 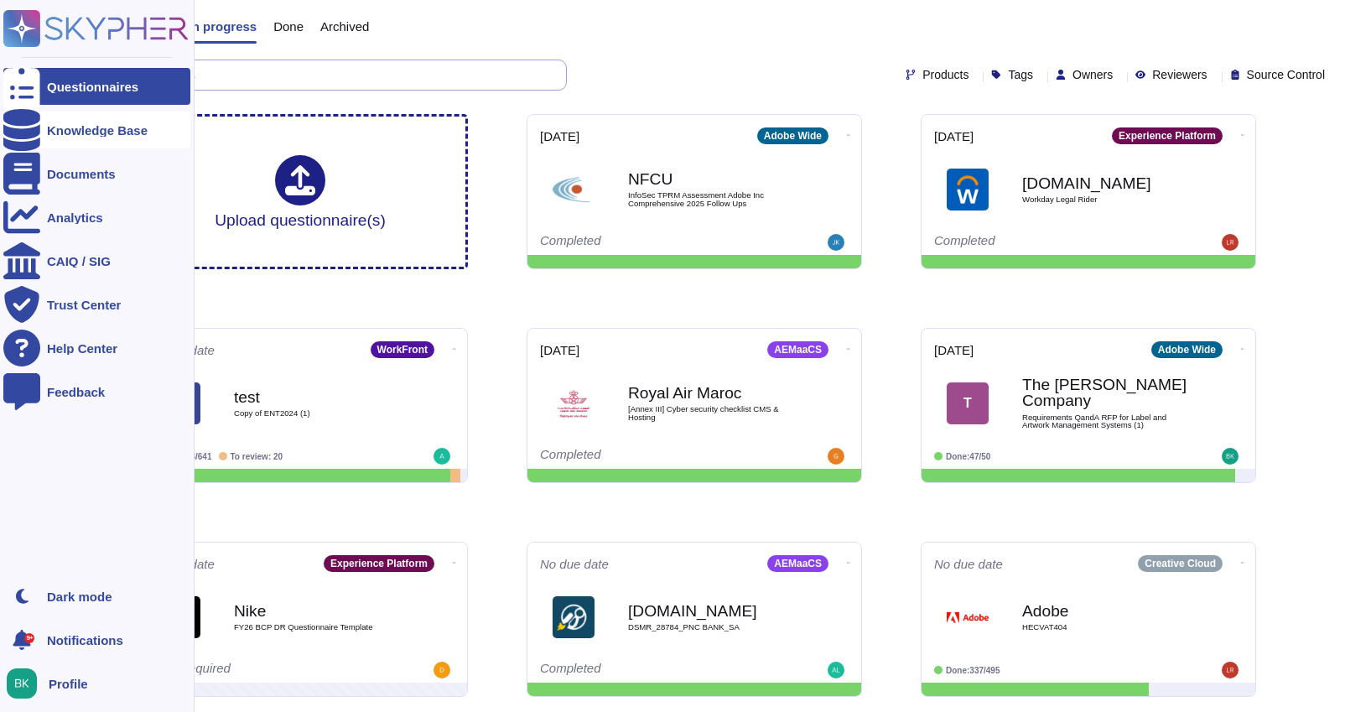 What do you see at coordinates (222, 26) in the screenshot?
I see `span: In progress` at bounding box center [222, 26].